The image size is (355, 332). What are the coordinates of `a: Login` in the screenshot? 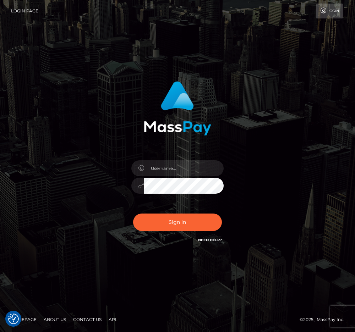 It's located at (329, 11).